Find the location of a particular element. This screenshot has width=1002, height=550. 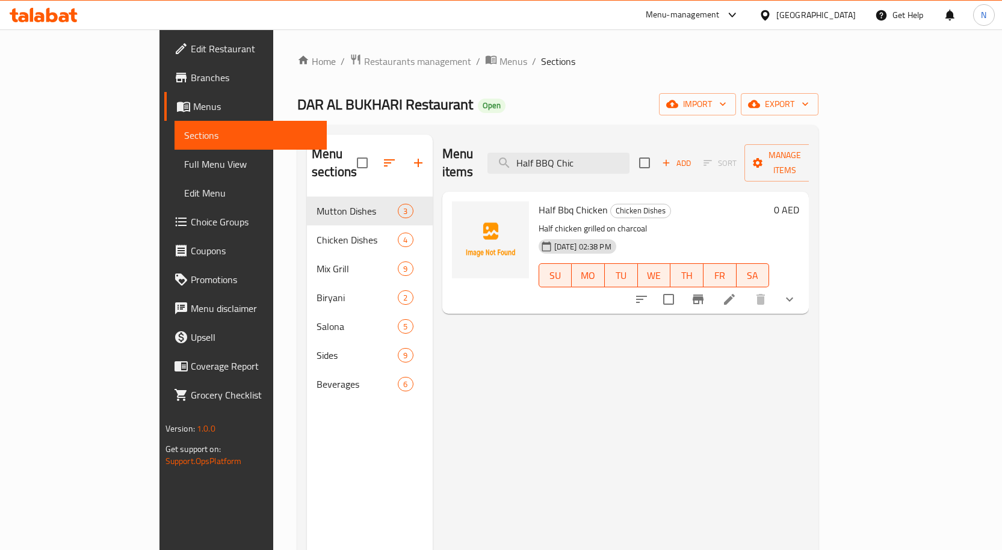

button: Manage items is located at coordinates (784, 163).